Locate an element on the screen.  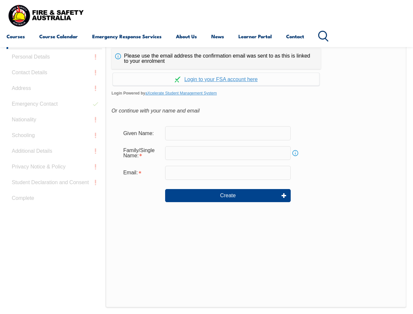
a: aXcelerate Student Management System is located at coordinates (181, 93).